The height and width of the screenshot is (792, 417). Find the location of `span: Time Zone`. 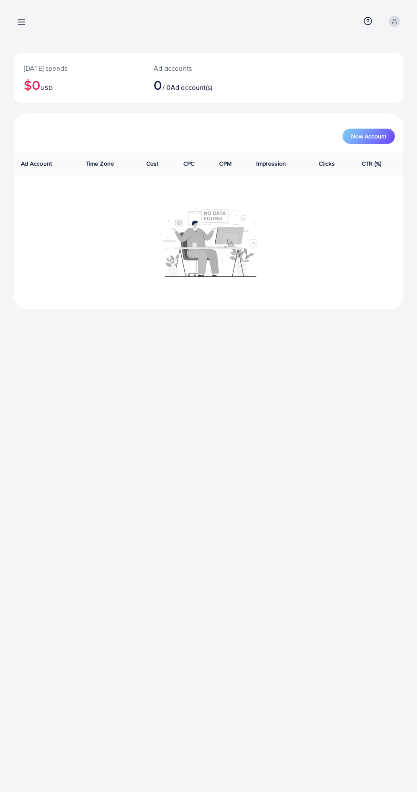

span: Time Zone is located at coordinates (100, 163).